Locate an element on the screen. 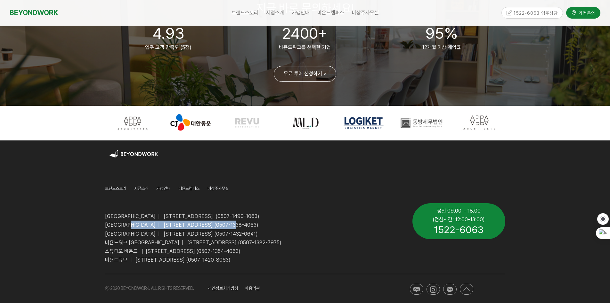 The image size is (610, 303). span: 12개월 이상 계약율 is located at coordinates (442, 47).